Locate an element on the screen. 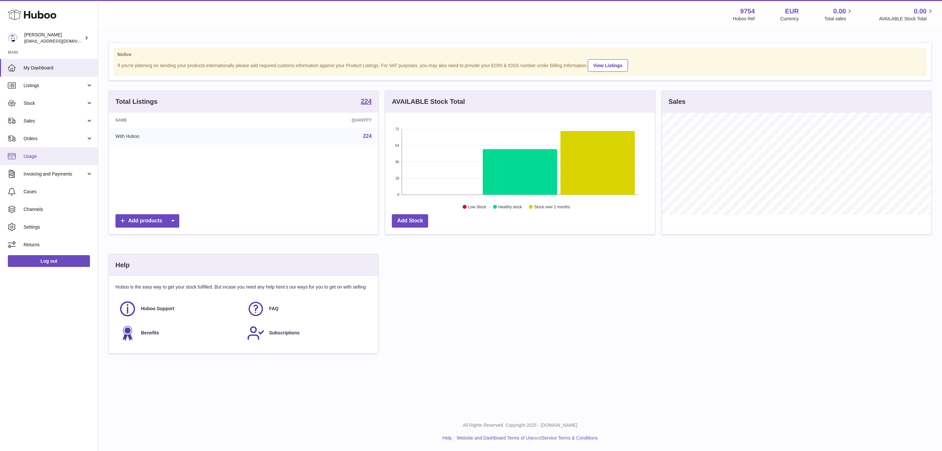 The image size is (942, 451). text: Stock over 2 months is located at coordinates (552, 207).